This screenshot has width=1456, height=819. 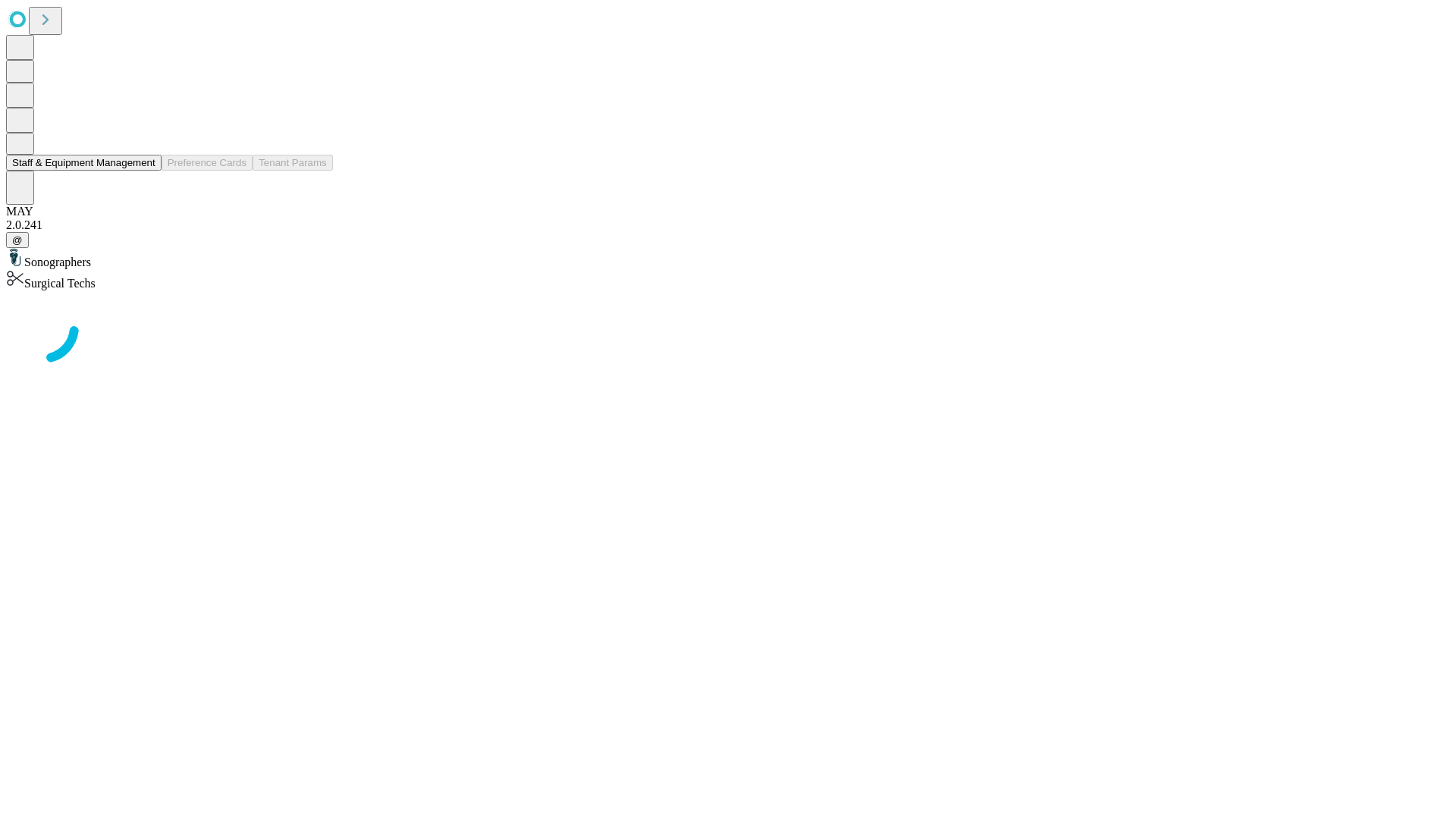 I want to click on button: Preference Cards, so click(x=207, y=162).